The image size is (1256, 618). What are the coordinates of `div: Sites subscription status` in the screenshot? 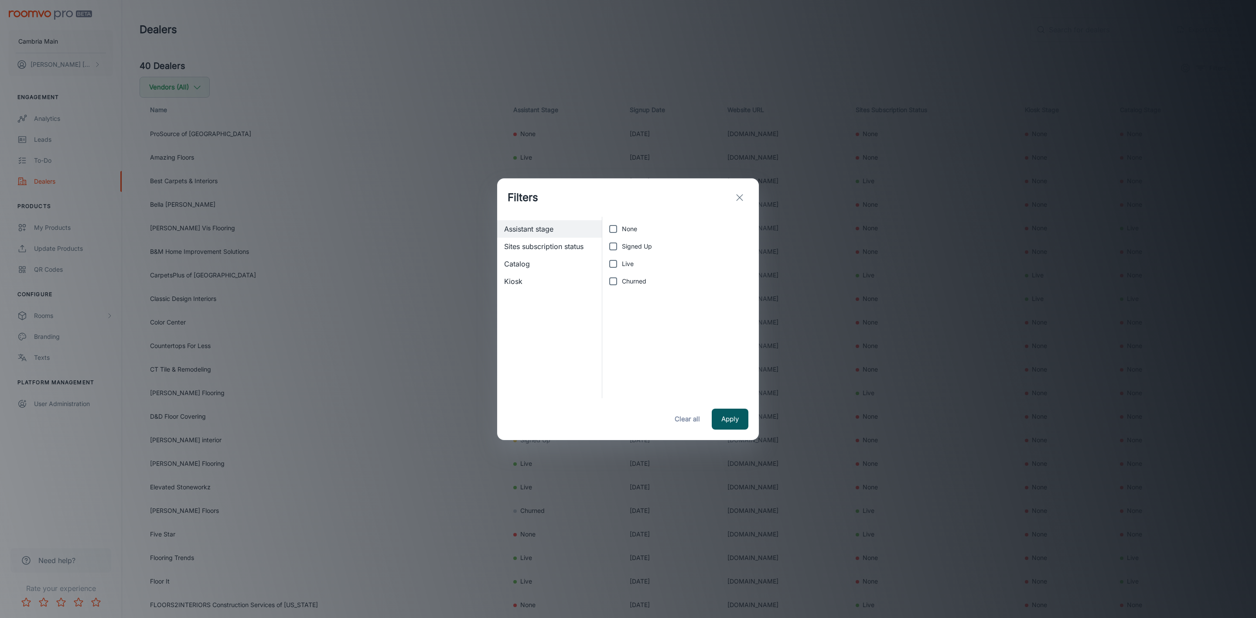 It's located at (550, 246).